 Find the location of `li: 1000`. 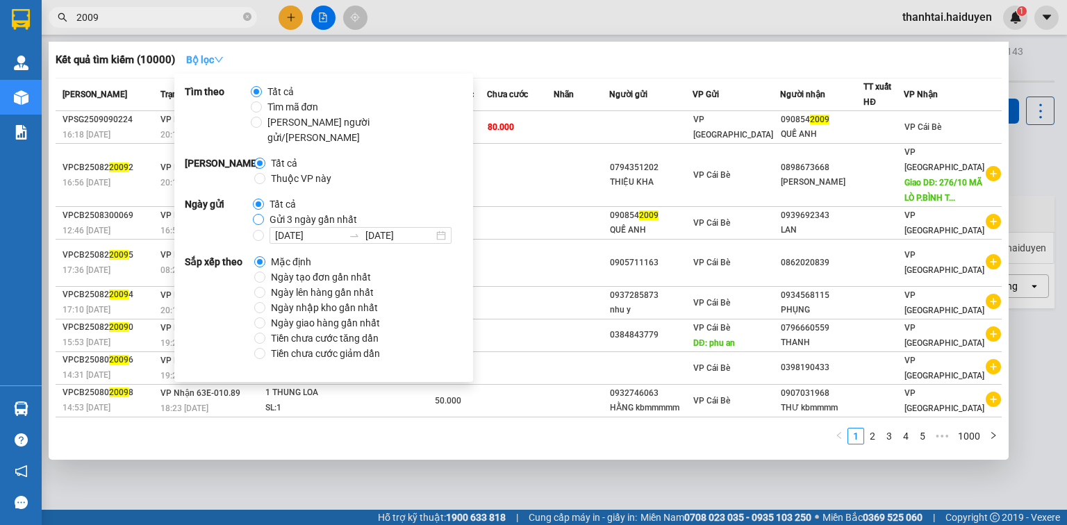

li: 1000 is located at coordinates (969, 436).